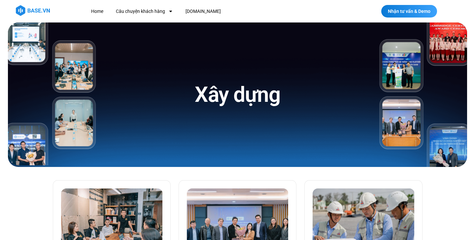 The height and width of the screenshot is (240, 475). What do you see at coordinates (237, 94) in the screenshot?
I see `h1: Xây dựng` at bounding box center [237, 94].